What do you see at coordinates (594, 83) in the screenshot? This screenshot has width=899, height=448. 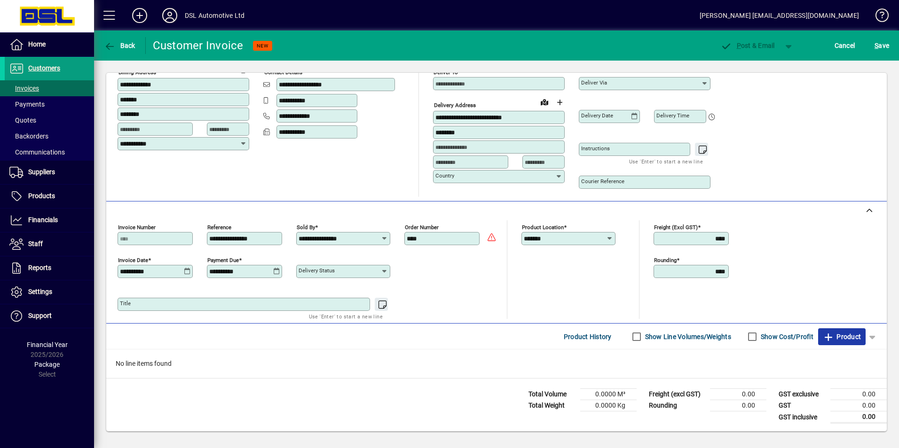 I see `mat-label: Deliver via` at bounding box center [594, 83].